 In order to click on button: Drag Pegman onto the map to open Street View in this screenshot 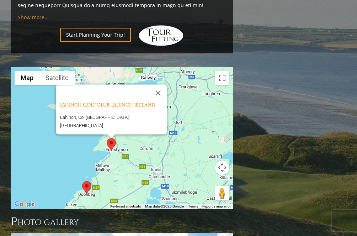, I will do `click(222, 193)`.